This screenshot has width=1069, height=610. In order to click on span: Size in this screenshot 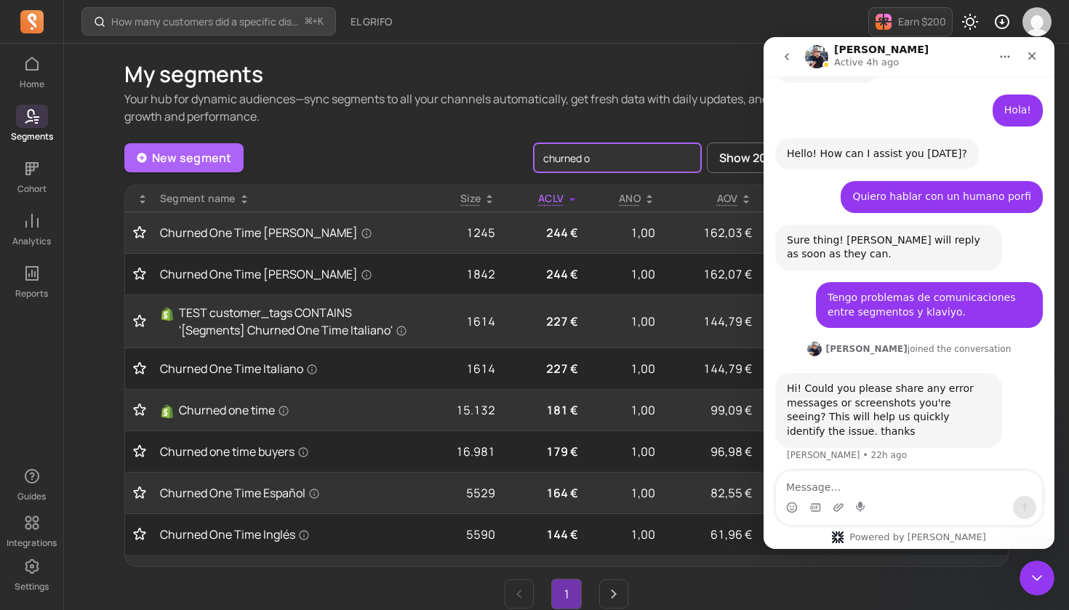, I will do `click(471, 198)`.